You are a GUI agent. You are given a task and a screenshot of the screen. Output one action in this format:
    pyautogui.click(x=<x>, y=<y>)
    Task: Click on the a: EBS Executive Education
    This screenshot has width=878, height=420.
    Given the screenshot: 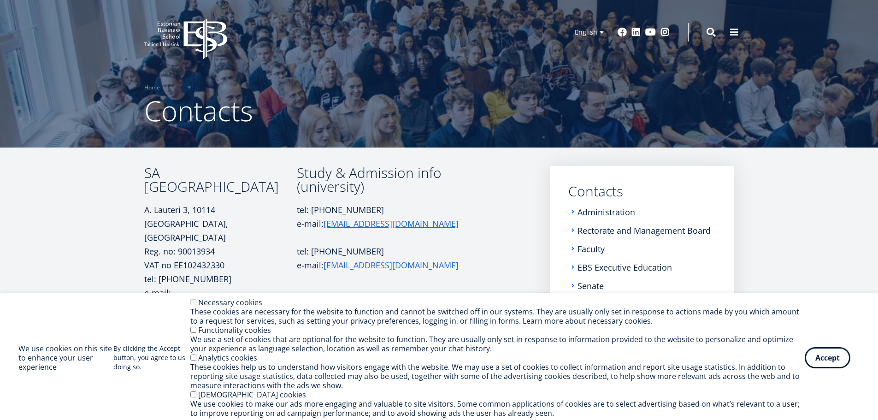 What is the action you would take?
    pyautogui.click(x=625, y=267)
    